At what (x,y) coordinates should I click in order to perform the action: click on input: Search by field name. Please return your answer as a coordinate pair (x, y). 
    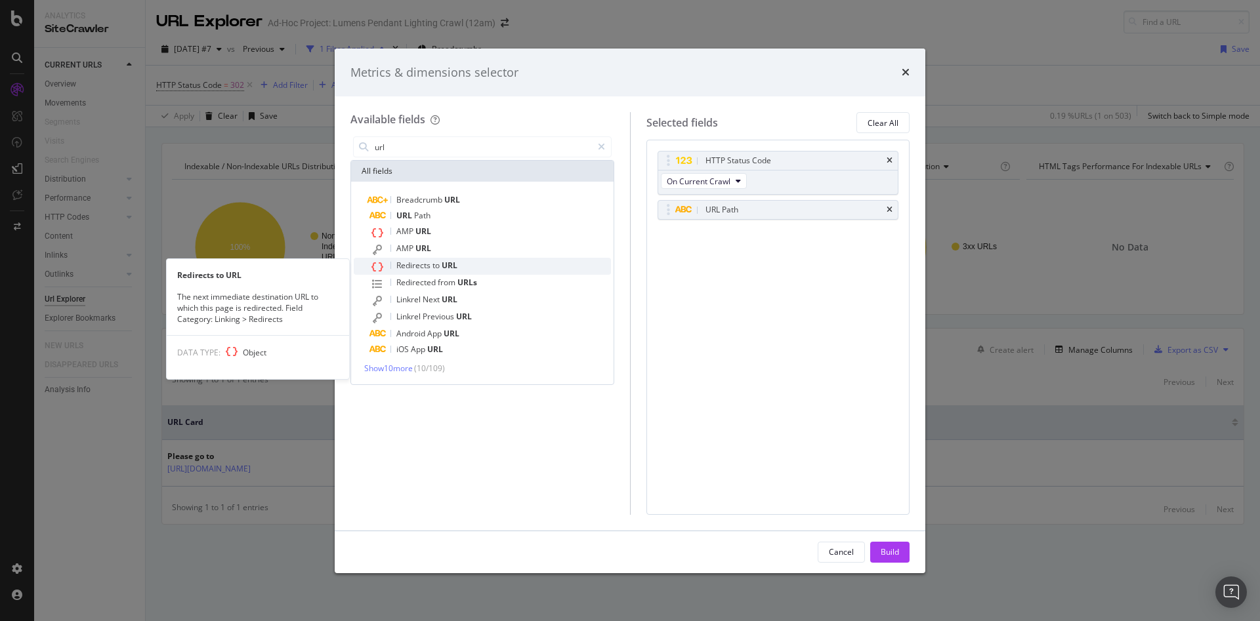
    Looking at the image, I should click on (482, 147).